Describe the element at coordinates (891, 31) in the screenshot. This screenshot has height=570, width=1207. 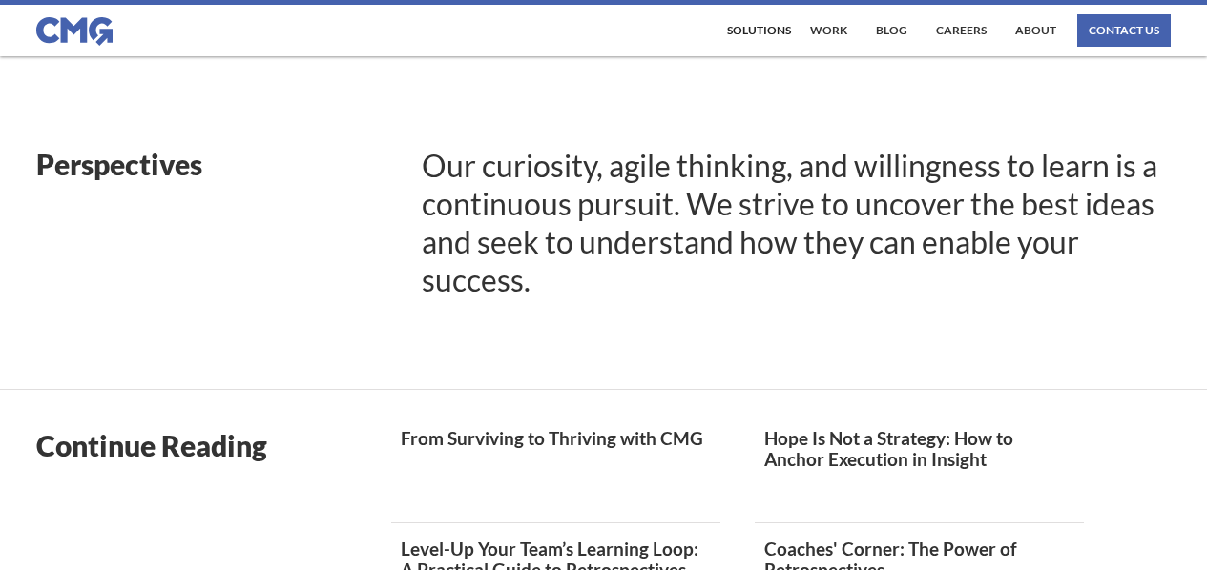
I see `a: Blog` at that location.